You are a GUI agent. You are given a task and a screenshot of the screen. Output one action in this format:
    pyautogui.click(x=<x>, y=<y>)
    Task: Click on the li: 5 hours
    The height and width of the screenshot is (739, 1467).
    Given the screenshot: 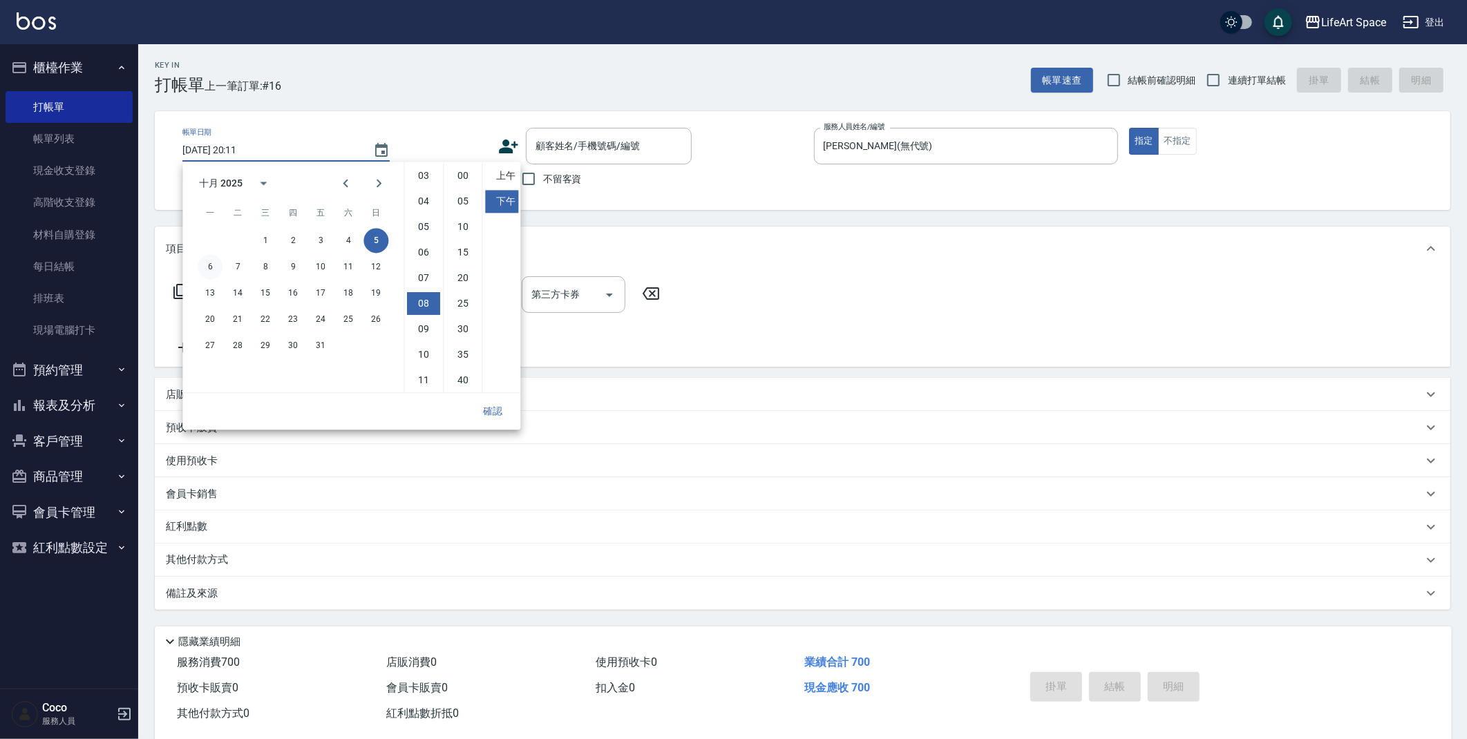 What is the action you would take?
    pyautogui.click(x=424, y=227)
    